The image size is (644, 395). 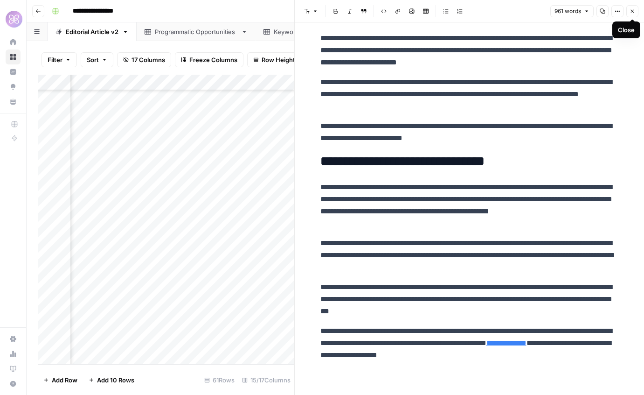 What do you see at coordinates (13, 383) in the screenshot?
I see `button: Help + Support` at bounding box center [13, 383].